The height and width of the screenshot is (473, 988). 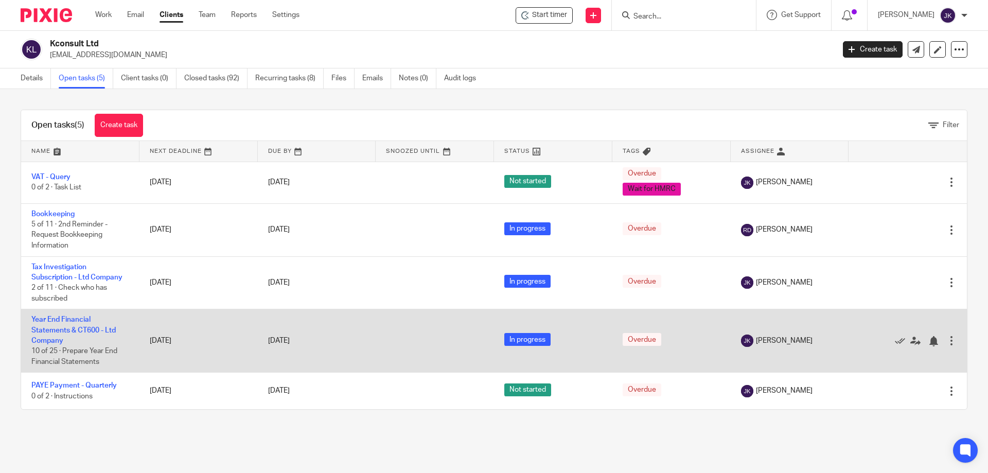 What do you see at coordinates (36, 78) in the screenshot?
I see `a: Details` at bounding box center [36, 78].